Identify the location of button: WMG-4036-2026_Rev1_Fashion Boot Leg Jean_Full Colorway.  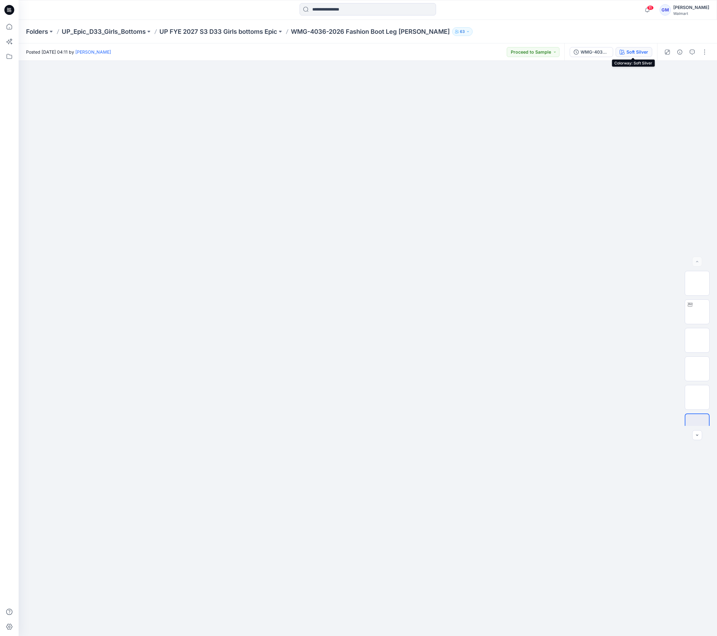
(591, 52).